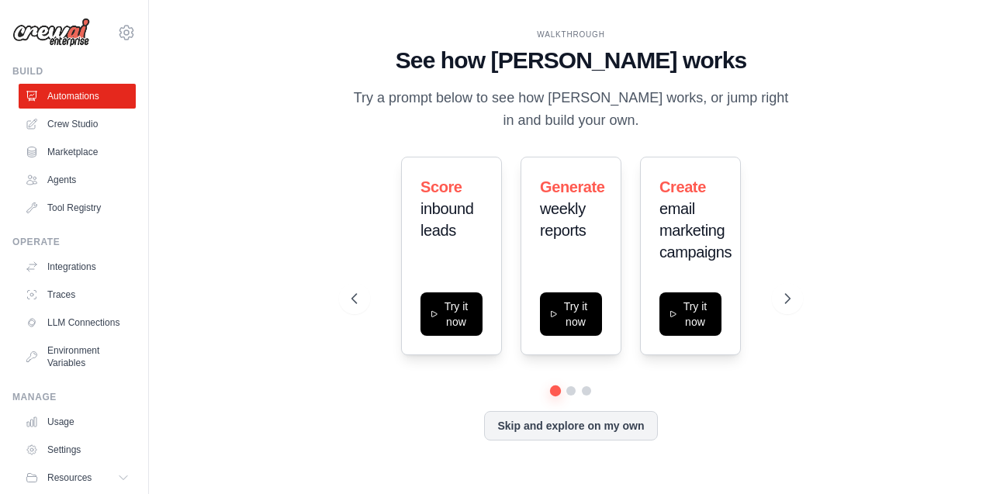  Describe the element at coordinates (571, 34) in the screenshot. I see `div: WALKTHROUGH` at that location.